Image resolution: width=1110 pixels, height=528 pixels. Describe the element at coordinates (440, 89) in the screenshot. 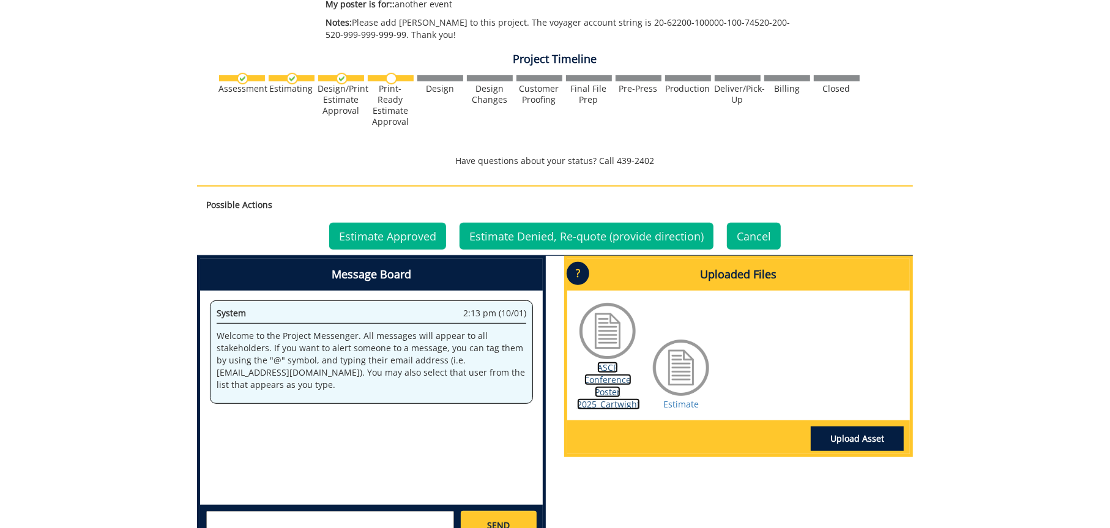

I see `div: Design` at that location.